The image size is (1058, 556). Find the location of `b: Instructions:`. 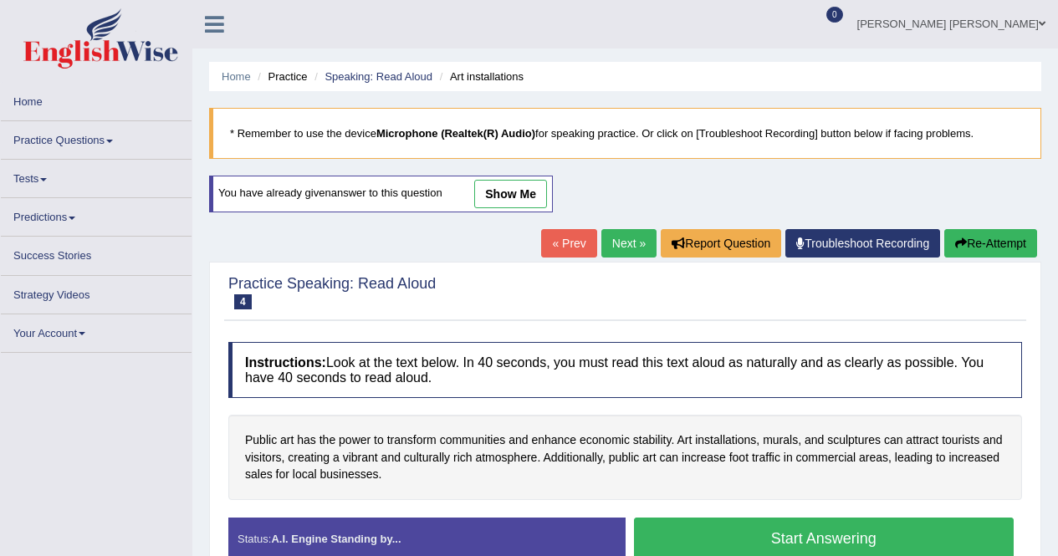

b: Instructions: is located at coordinates (285, 362).